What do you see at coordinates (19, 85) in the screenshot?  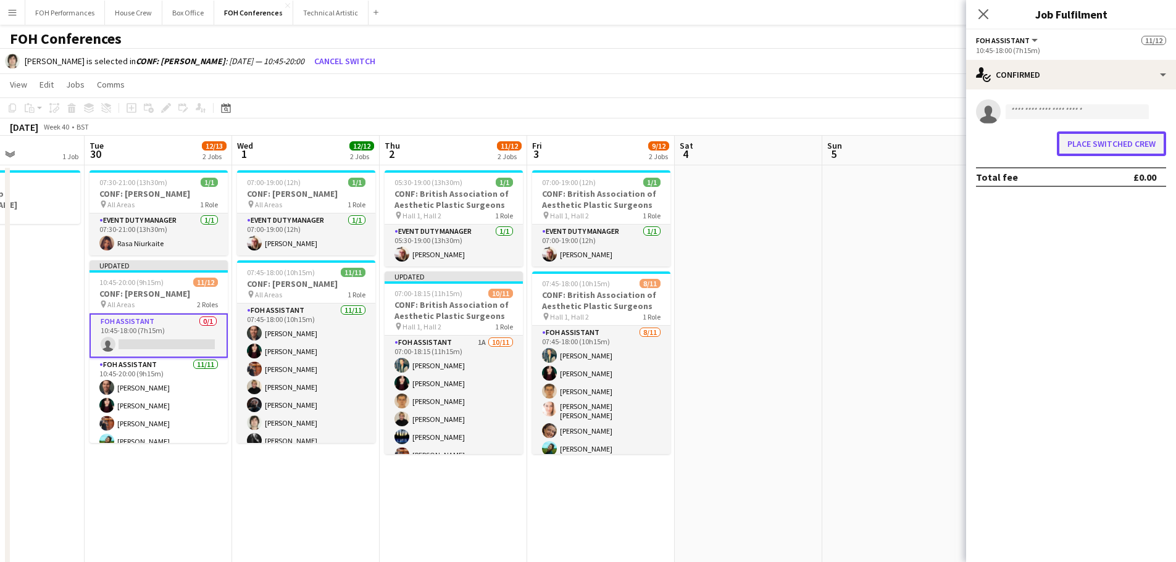 I see `span: View` at bounding box center [19, 85].